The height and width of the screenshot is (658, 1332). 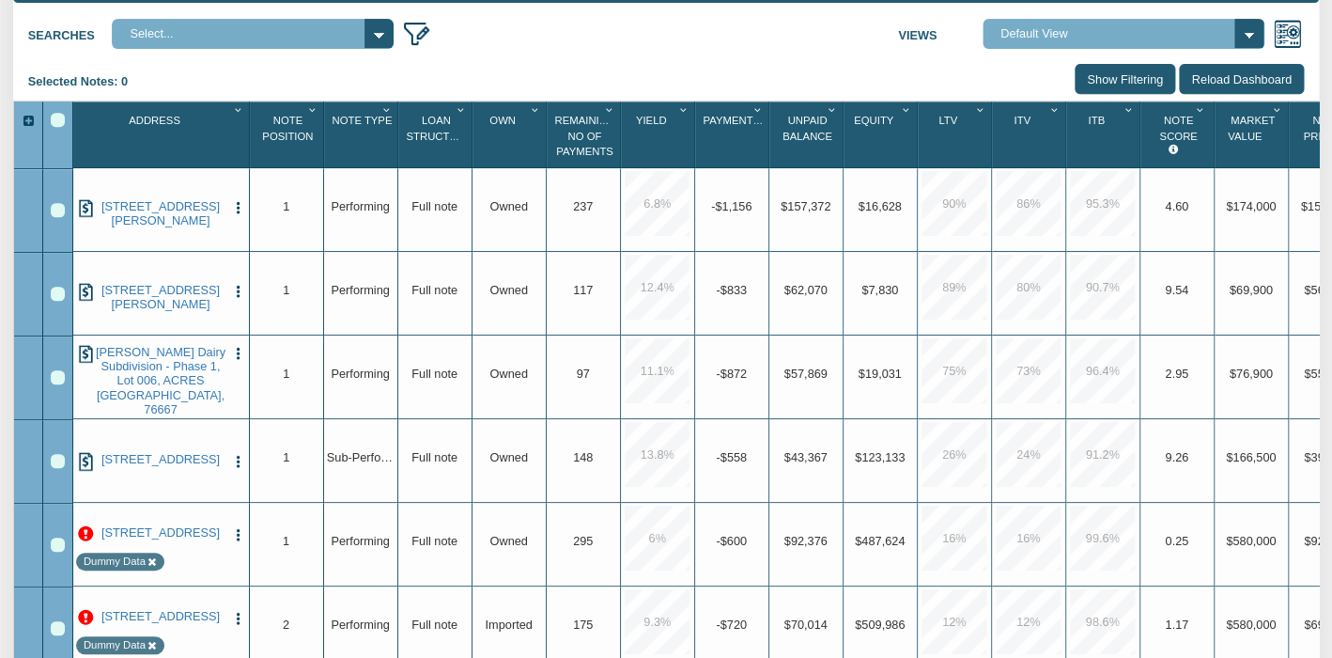 What do you see at coordinates (582, 457) in the screenshot?
I see `span: 148` at bounding box center [582, 457].